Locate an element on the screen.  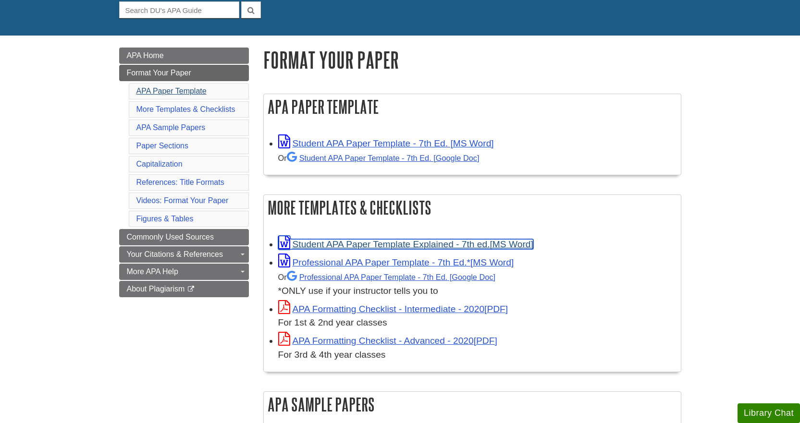
a: APA Home is located at coordinates (184, 56).